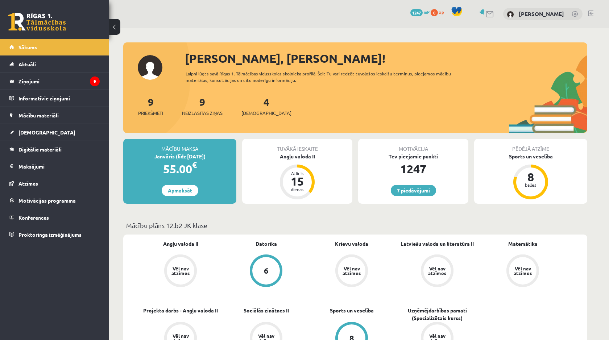 This screenshot has width=609, height=340. I want to click on a: Sports un veselība 8 balles, so click(531, 177).